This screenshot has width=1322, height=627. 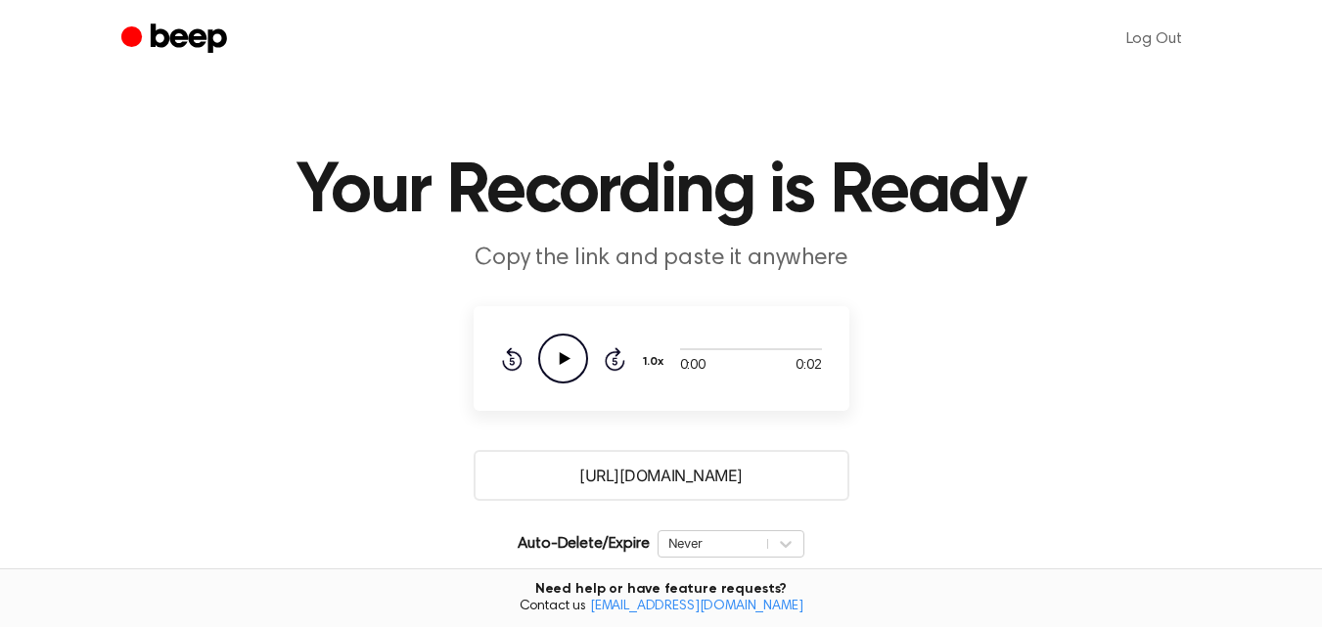 What do you see at coordinates (176, 39) in the screenshot?
I see `a: Beep` at bounding box center [176, 39].